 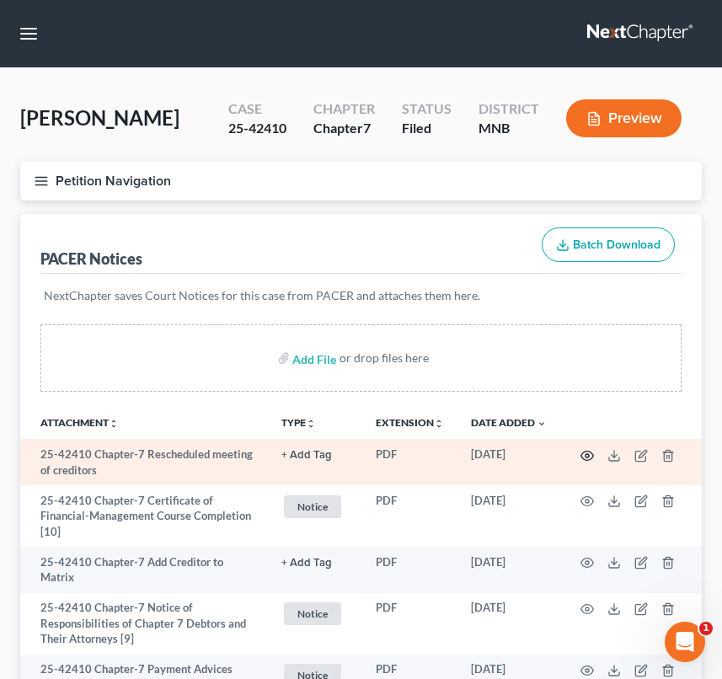 I want to click on div: 25-42410, so click(x=257, y=128).